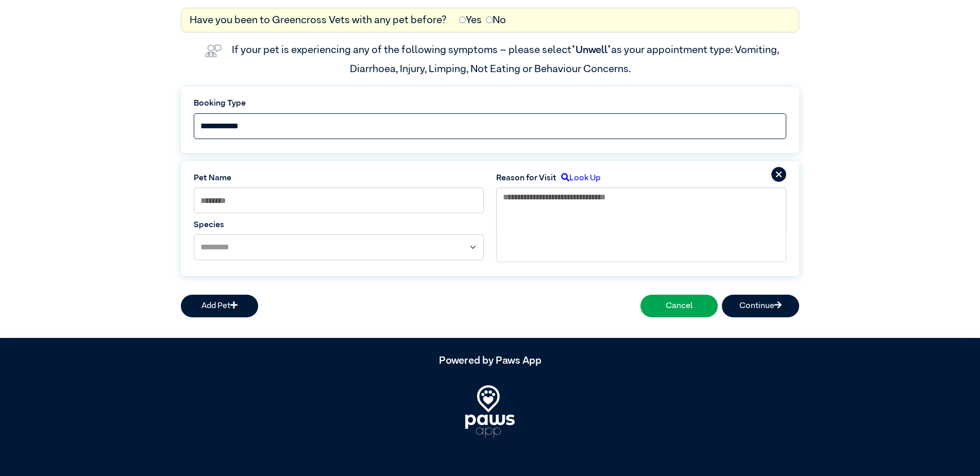 The image size is (980, 476). I want to click on label: No, so click(496, 20).